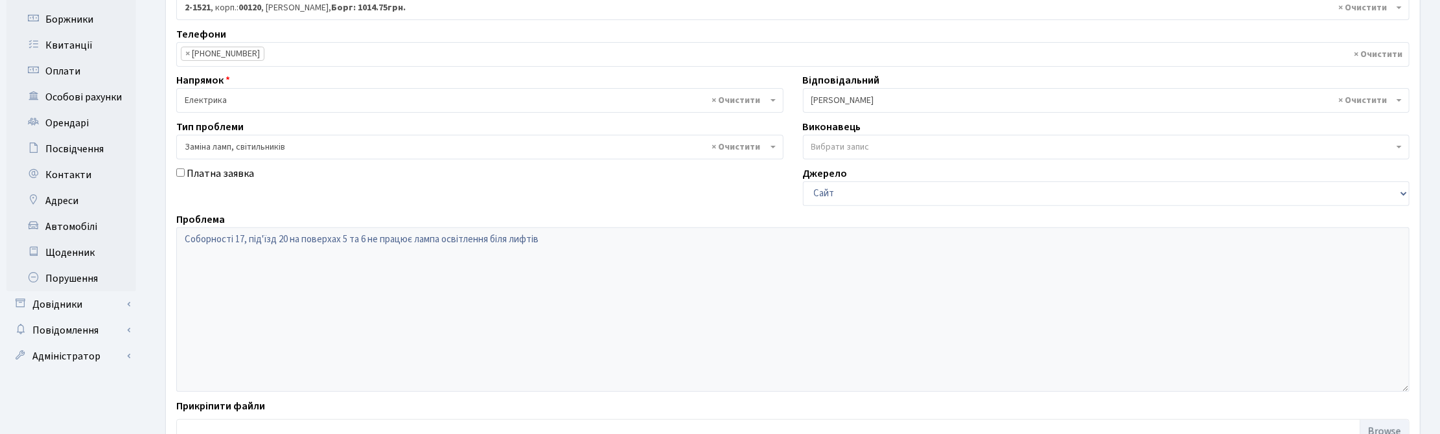 Image resolution: width=1440 pixels, height=434 pixels. Describe the element at coordinates (203, 80) in the screenshot. I see `label: Напрямок` at that location.